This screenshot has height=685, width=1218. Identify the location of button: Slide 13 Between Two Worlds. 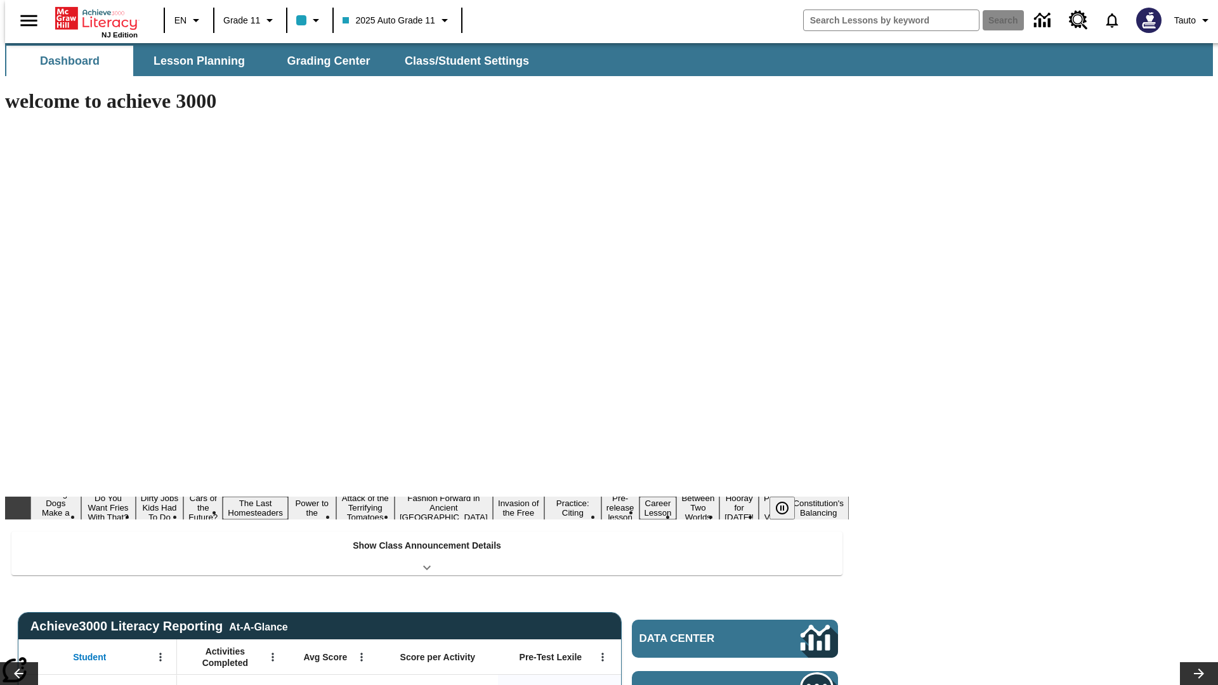
(698, 508).